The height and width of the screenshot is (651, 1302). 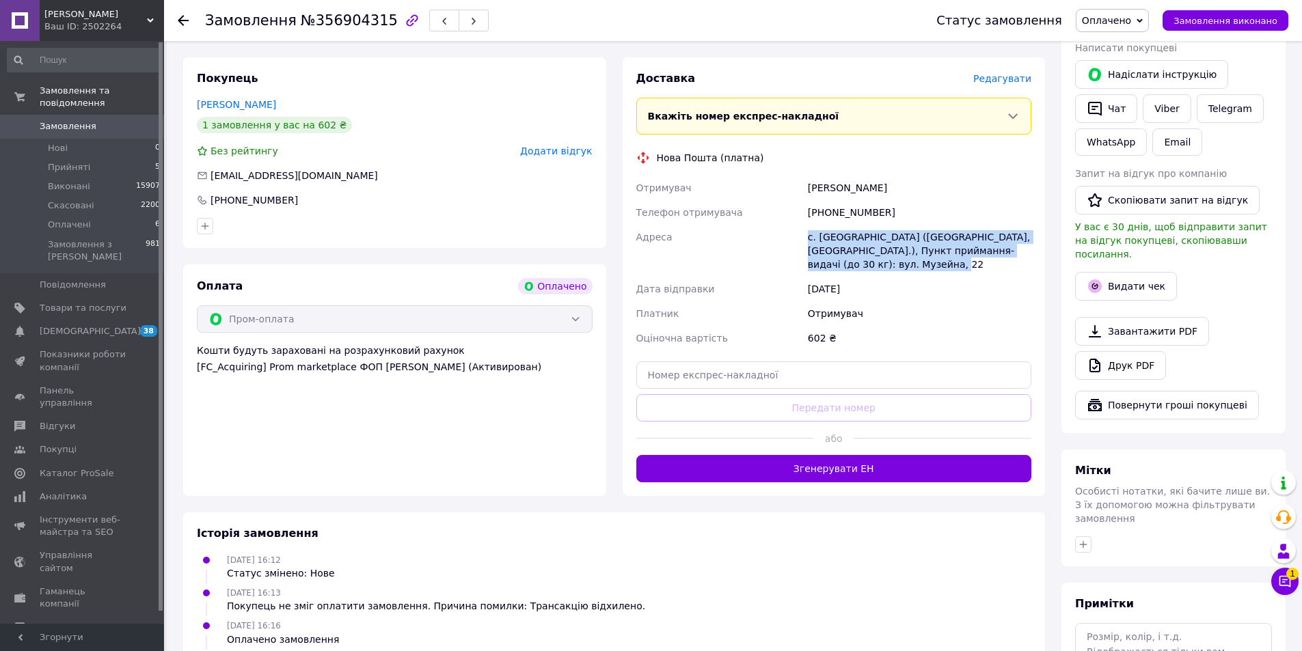 I want to click on span: 981, so click(x=152, y=251).